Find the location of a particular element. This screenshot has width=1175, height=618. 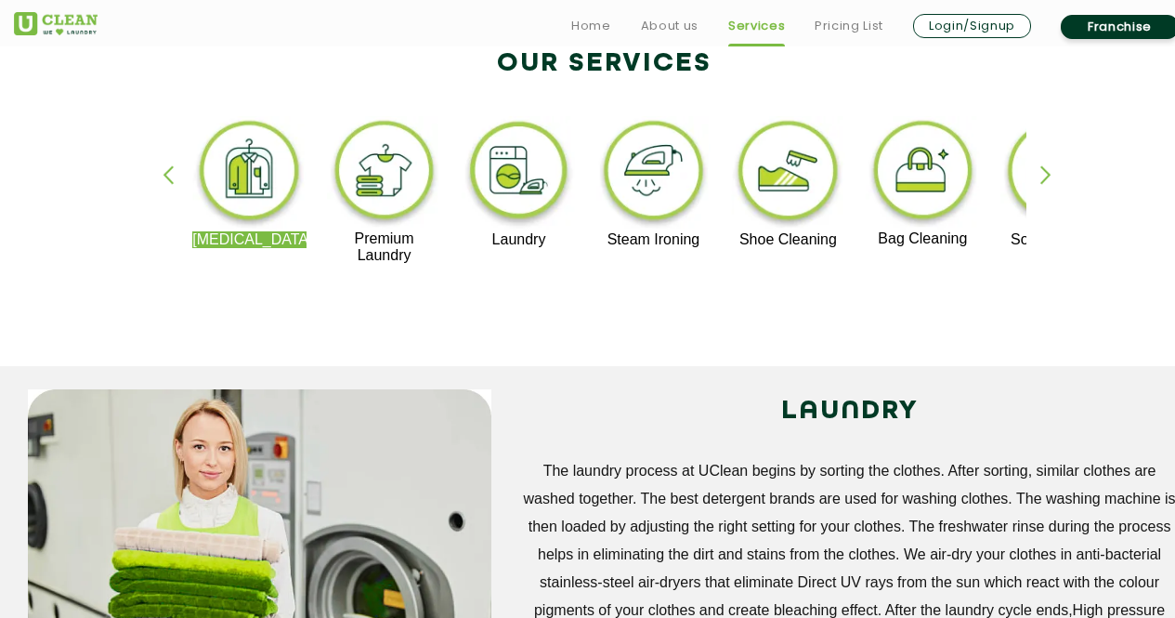

img: shoe_cleaning_11zon.webp is located at coordinates (788, 174).